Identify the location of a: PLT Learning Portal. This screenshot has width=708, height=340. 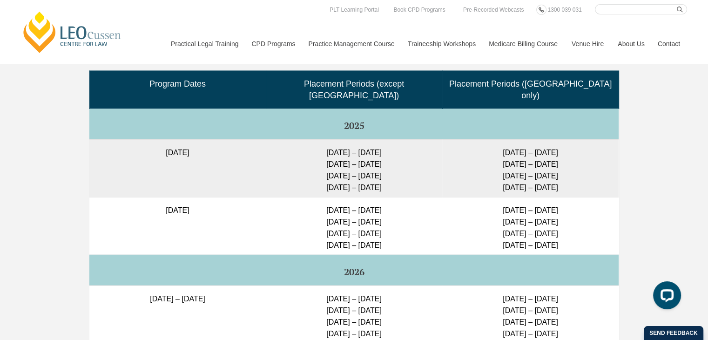
(354, 10).